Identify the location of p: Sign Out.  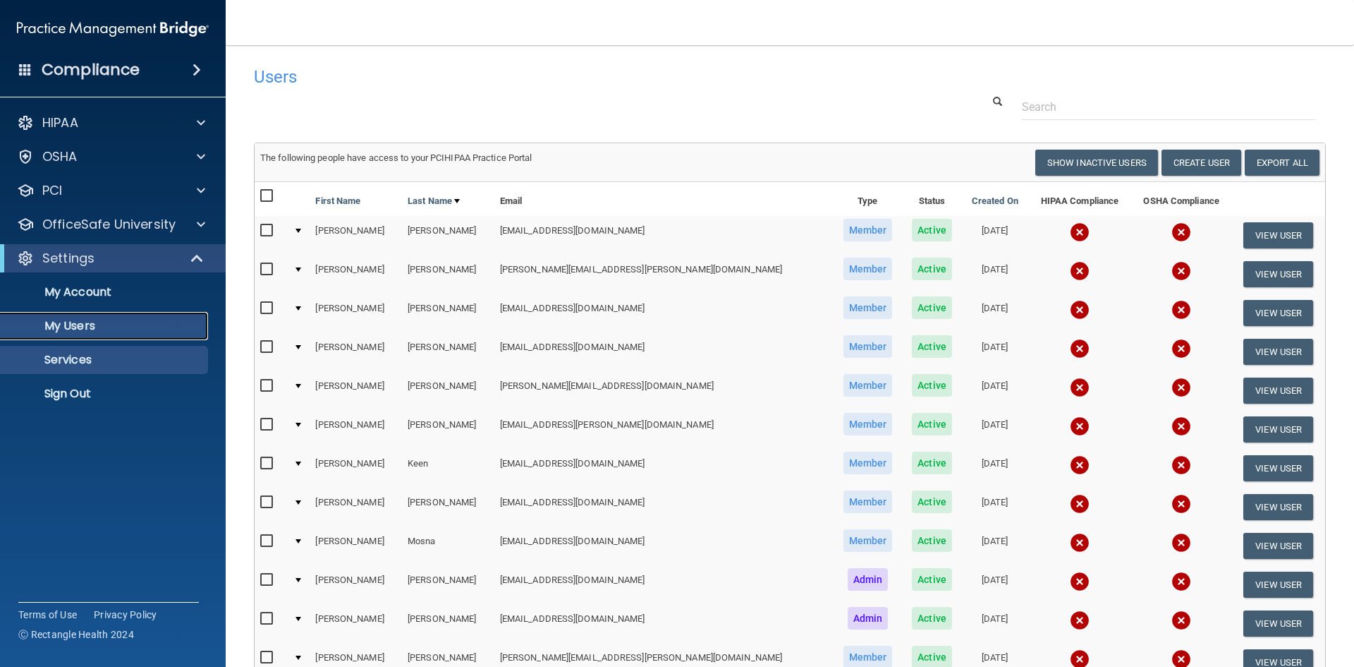
(105, 394).